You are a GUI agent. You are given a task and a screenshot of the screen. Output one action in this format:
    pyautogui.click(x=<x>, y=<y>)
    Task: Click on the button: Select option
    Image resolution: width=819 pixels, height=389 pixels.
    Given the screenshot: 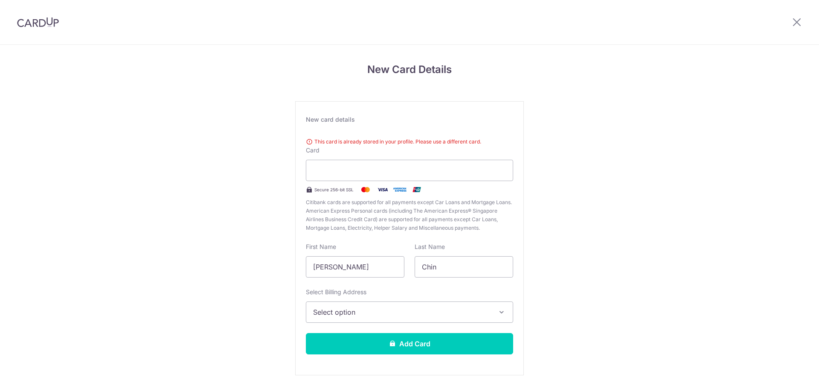 What is the action you would take?
    pyautogui.click(x=410, y=312)
    